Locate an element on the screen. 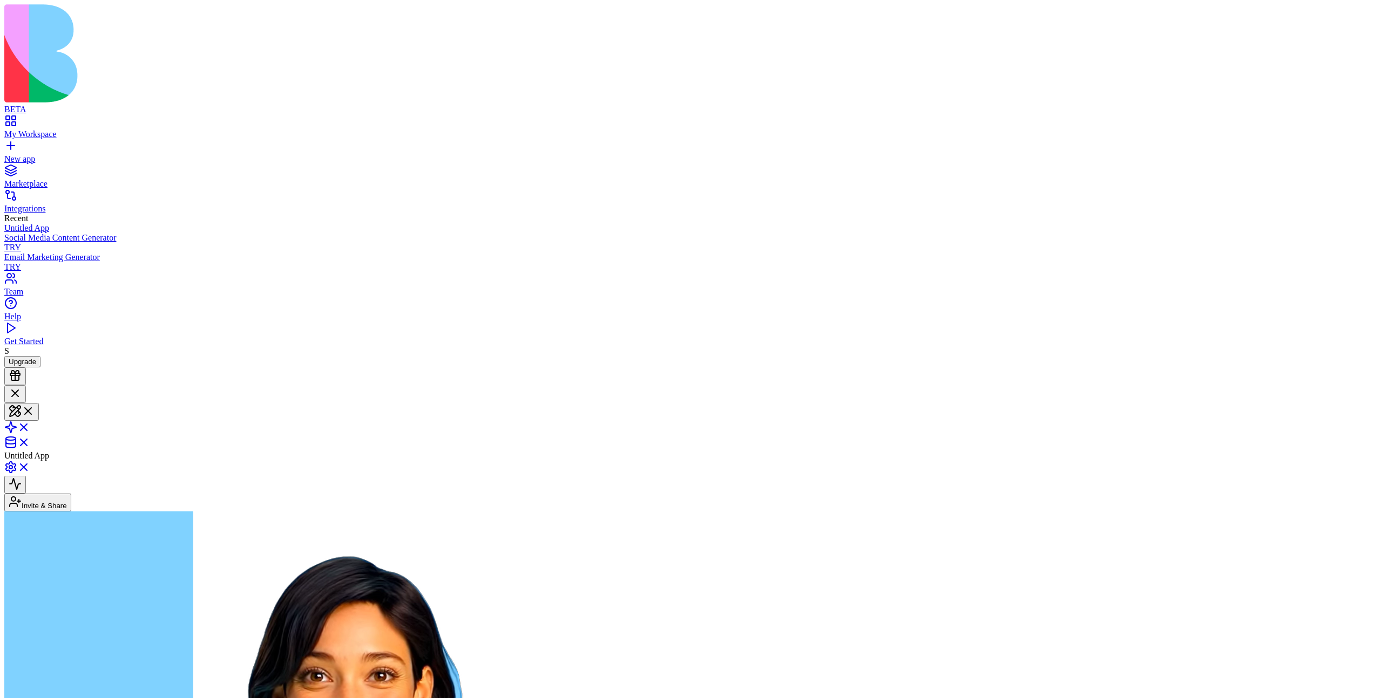  button: Invite & Share is located at coordinates (38, 503).